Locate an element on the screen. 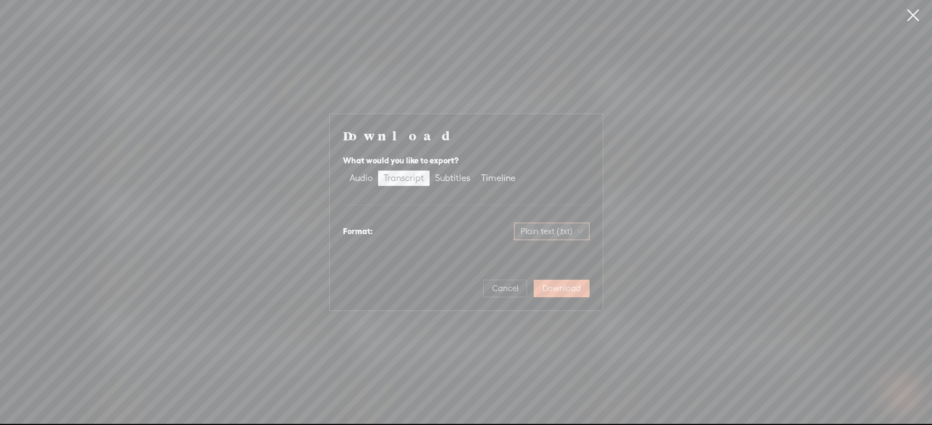 Image resolution: width=932 pixels, height=425 pixels. div: Audio is located at coordinates (361, 178).